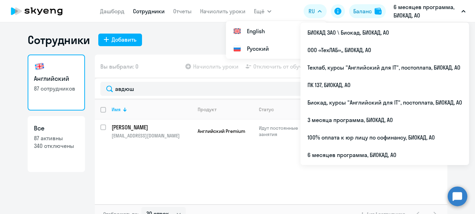  Describe the element at coordinates (378, 11) in the screenshot. I see `img: balance` at that location.